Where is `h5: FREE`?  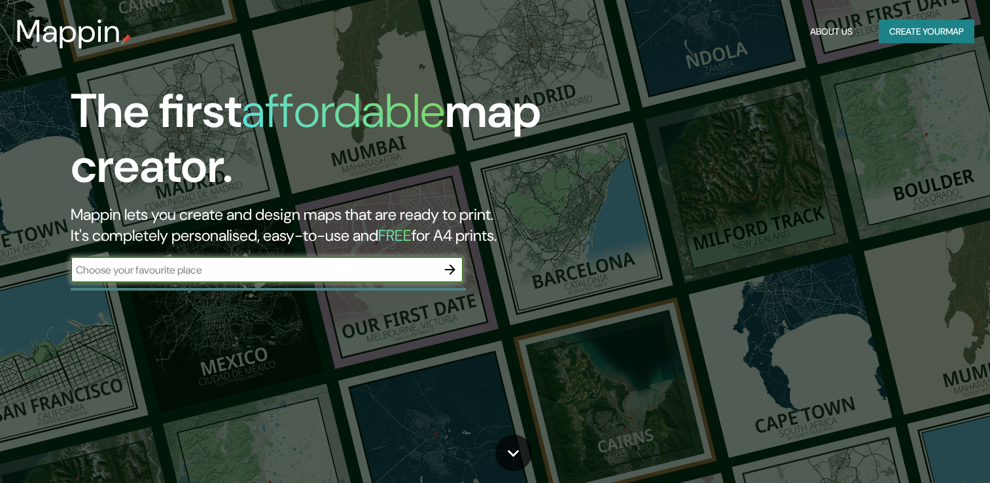
h5: FREE is located at coordinates (395, 235).